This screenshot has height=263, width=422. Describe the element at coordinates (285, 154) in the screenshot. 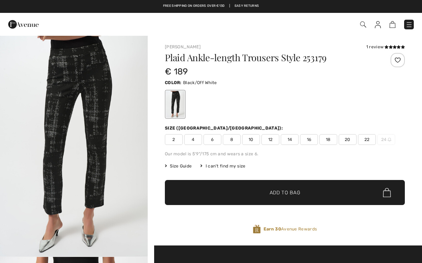

I see `div: Our model is 5'9"/175 cm and wears a size 6.` at that location.